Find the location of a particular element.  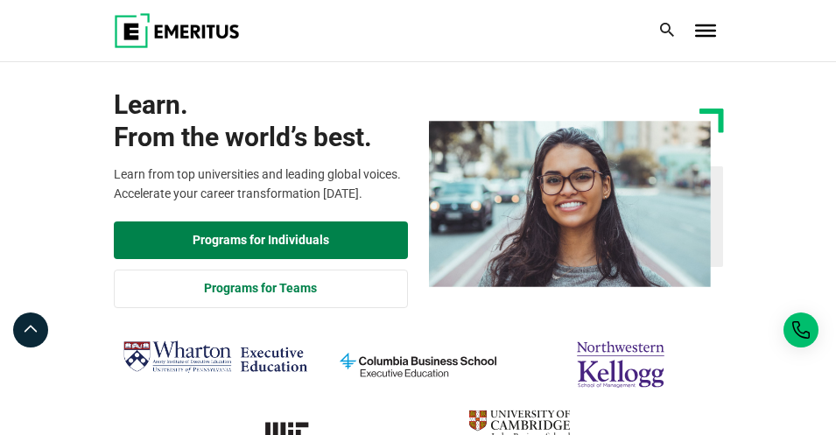

span: From the world’s best. is located at coordinates (261, 137).